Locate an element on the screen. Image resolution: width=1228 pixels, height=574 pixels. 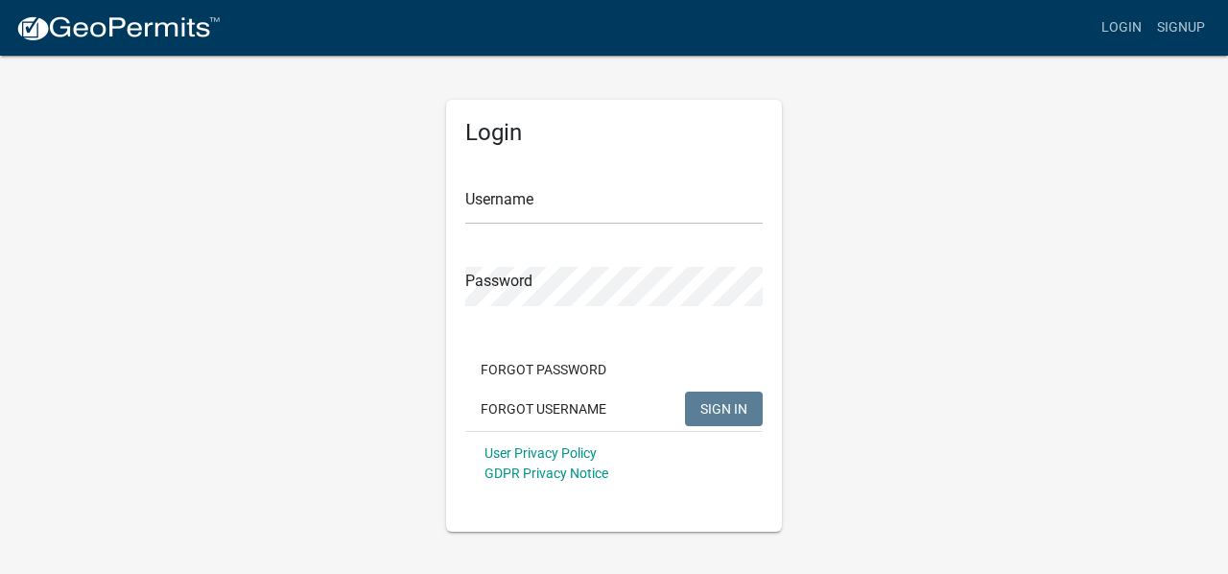
span: SIGN IN is located at coordinates (723, 408).